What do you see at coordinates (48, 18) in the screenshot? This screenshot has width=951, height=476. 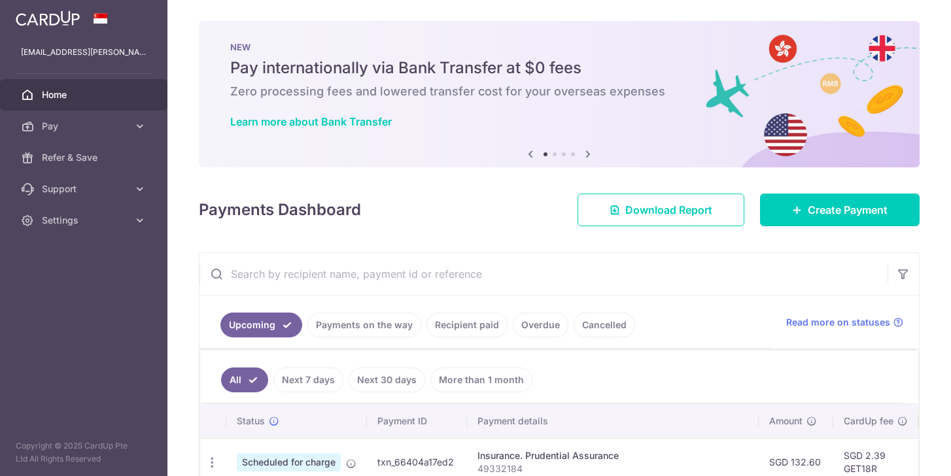 I see `img: CardUp` at bounding box center [48, 18].